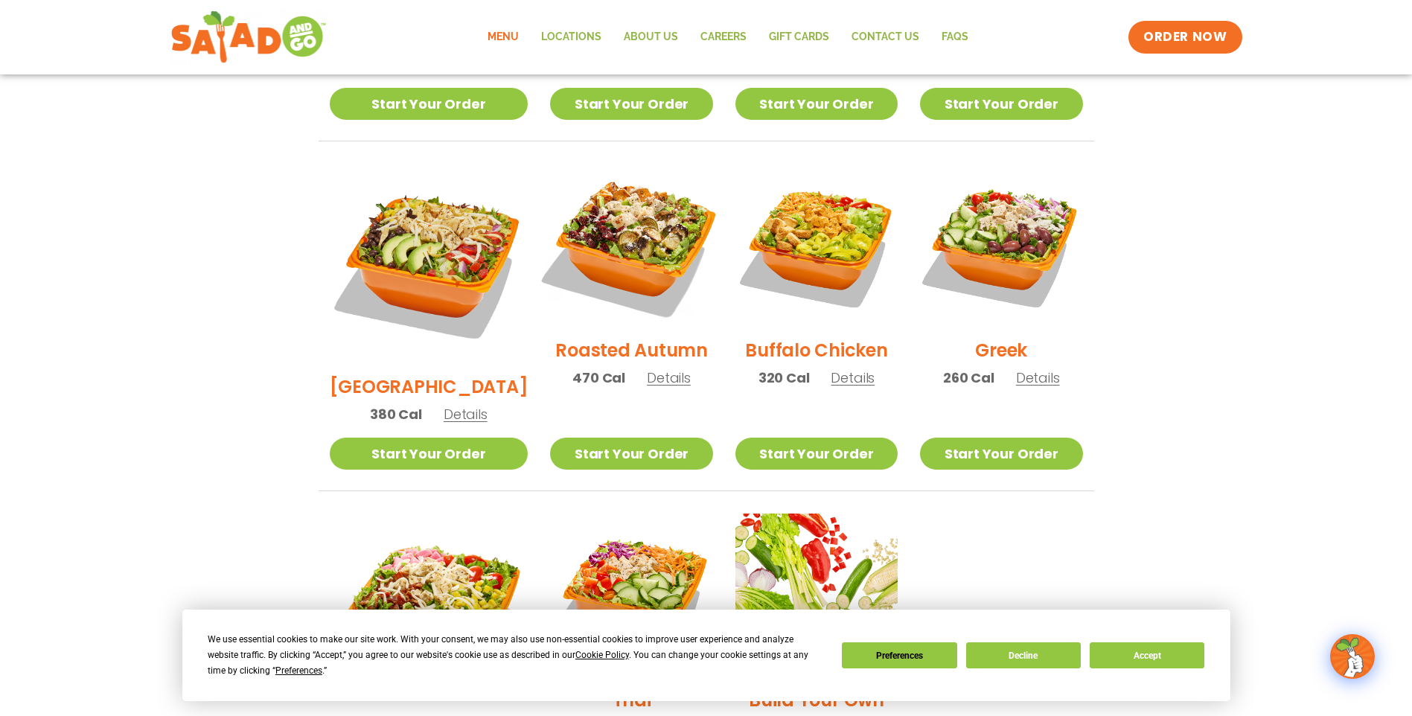 The height and width of the screenshot is (716, 1412). I want to click on img: Product photo for Roasted Autumn Salad, so click(631, 245).